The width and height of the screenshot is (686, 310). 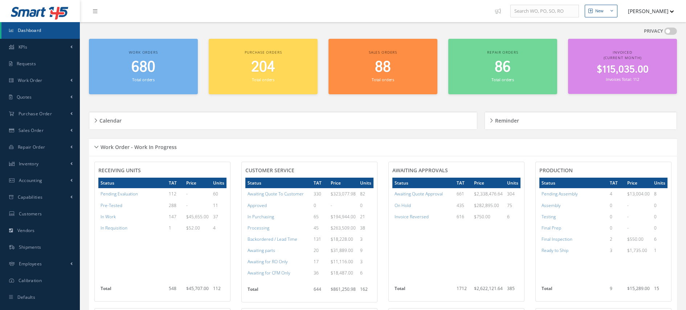 What do you see at coordinates (506, 120) in the screenshot?
I see `h5: Reminder` at bounding box center [506, 120].